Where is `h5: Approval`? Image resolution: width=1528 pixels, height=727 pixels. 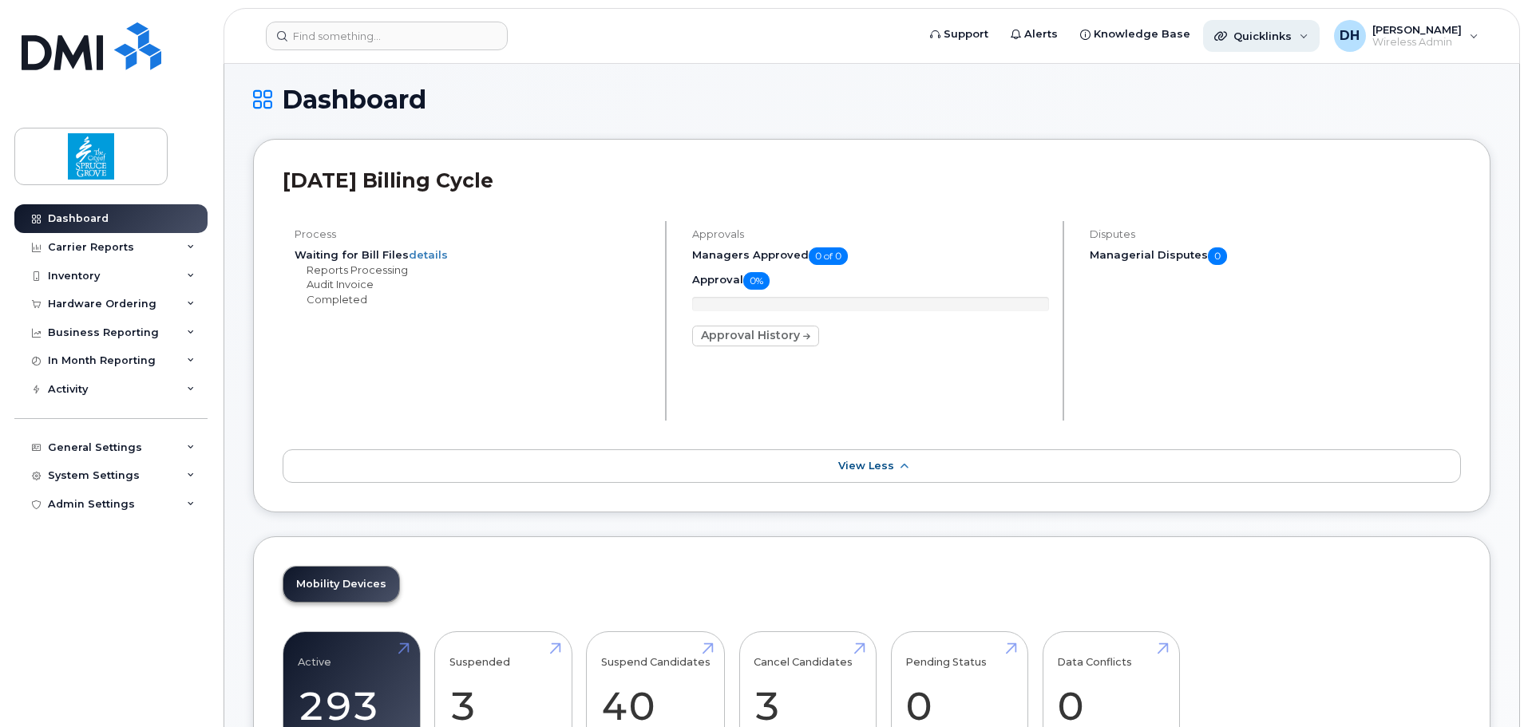
h5: Approval is located at coordinates (870, 281).